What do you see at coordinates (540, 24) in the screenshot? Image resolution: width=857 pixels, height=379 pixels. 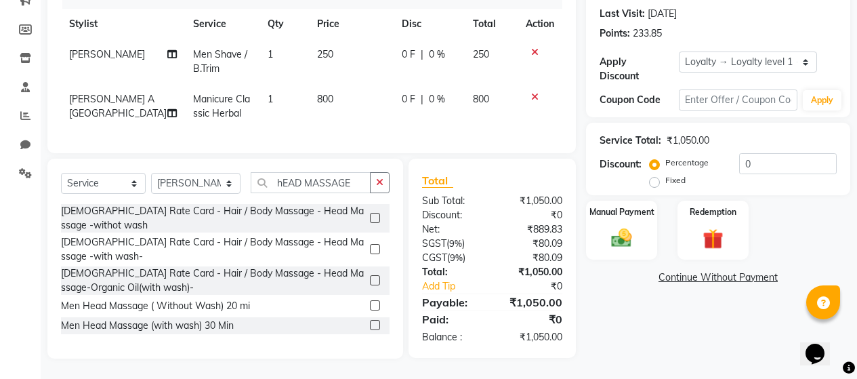 I see `th: Action` at bounding box center [540, 24].